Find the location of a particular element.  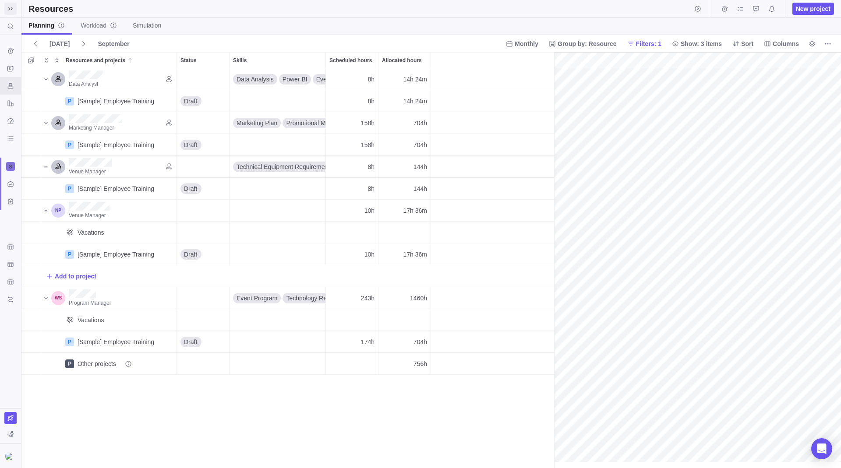

span: Expand is located at coordinates (46, 60).